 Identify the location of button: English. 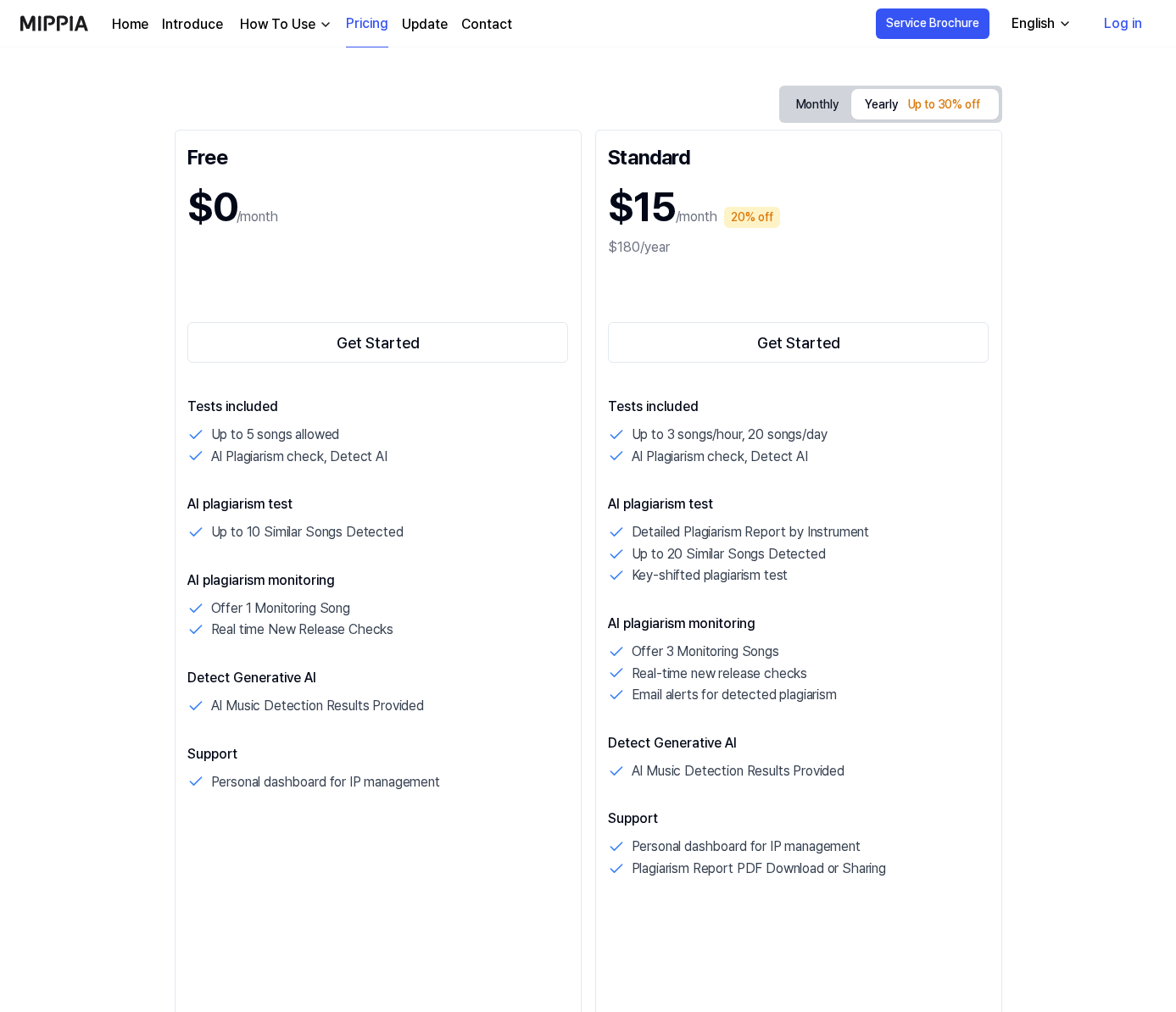
(1040, 24).